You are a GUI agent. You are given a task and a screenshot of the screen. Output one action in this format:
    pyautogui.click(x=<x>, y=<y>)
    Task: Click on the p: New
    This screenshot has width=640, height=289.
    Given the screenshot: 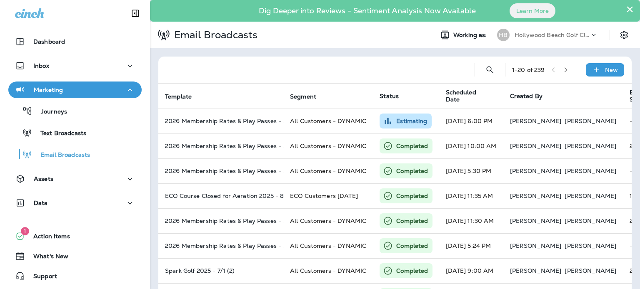 What is the action you would take?
    pyautogui.click(x=611, y=70)
    